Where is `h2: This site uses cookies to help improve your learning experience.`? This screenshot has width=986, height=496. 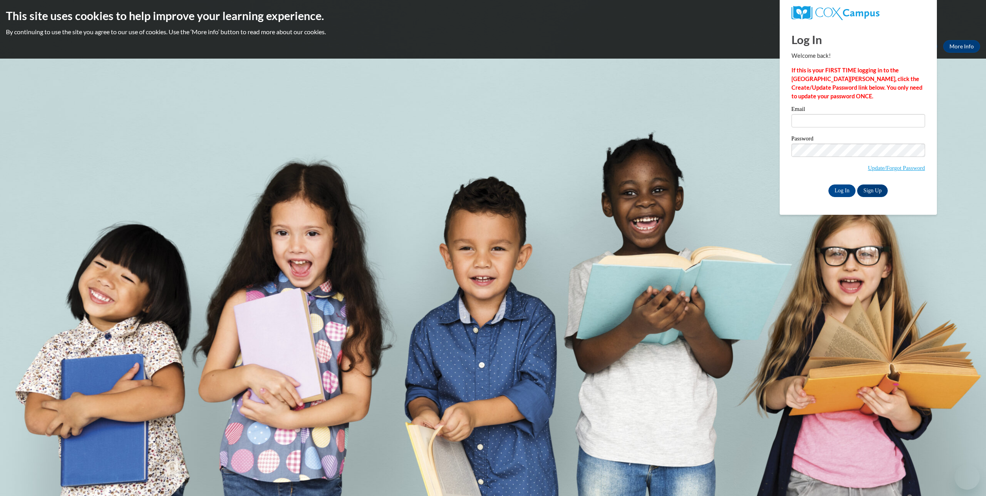 h2: This site uses cookies to help improve your learning experience. is located at coordinates (493, 16).